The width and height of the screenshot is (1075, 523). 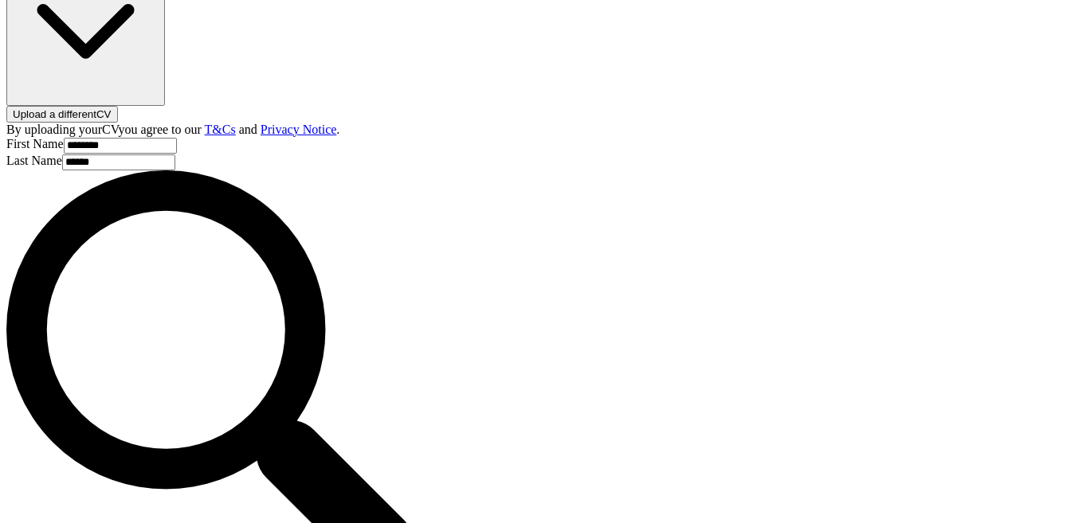 I want to click on a: Privacy Notice, so click(x=299, y=129).